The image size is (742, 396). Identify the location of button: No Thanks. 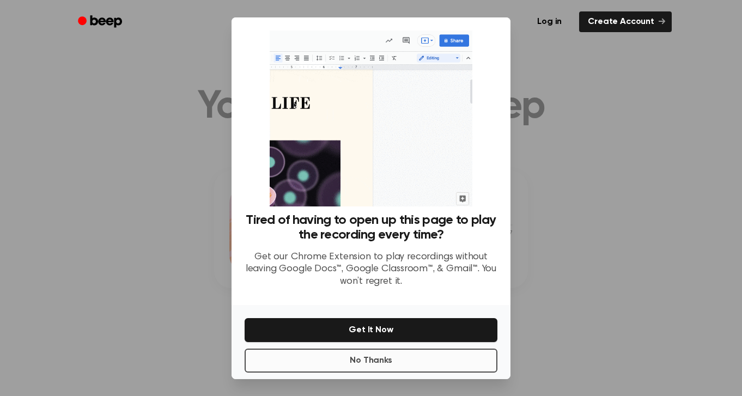
(371, 361).